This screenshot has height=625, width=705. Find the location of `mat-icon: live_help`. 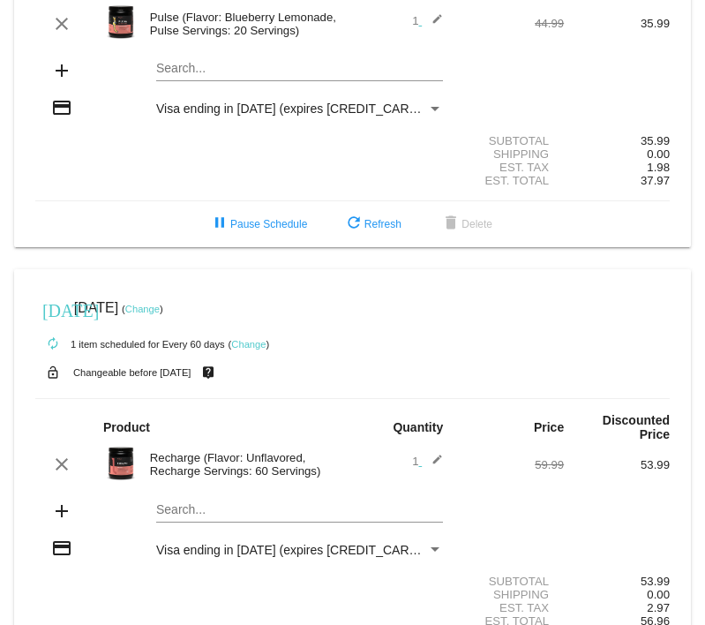

mat-icon: live_help is located at coordinates (208, 372).